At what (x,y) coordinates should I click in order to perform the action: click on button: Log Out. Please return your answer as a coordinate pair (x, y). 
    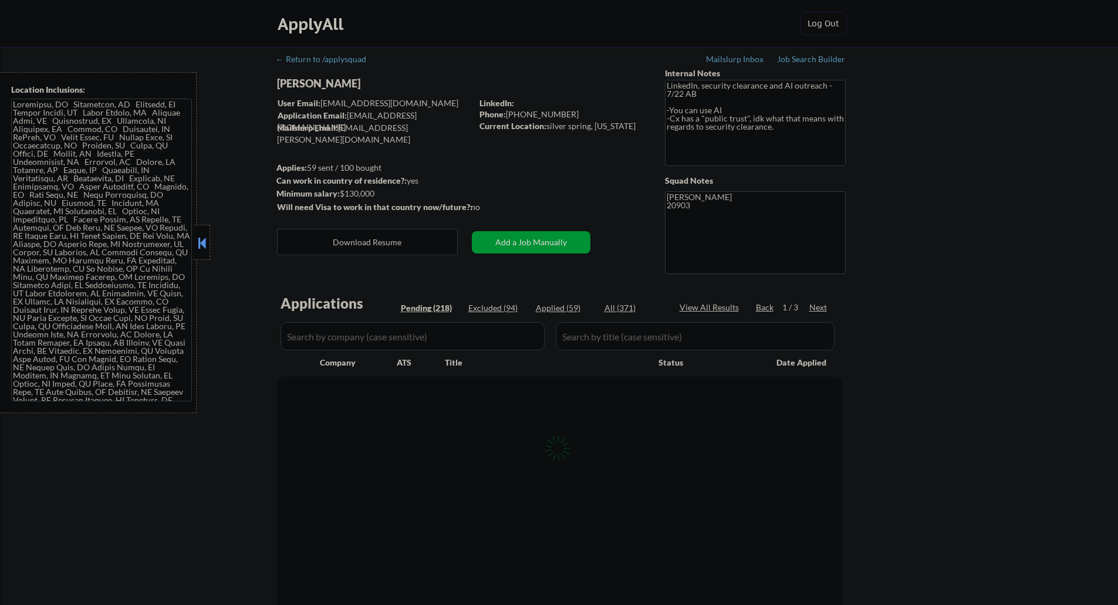
    Looking at the image, I should click on (823, 23).